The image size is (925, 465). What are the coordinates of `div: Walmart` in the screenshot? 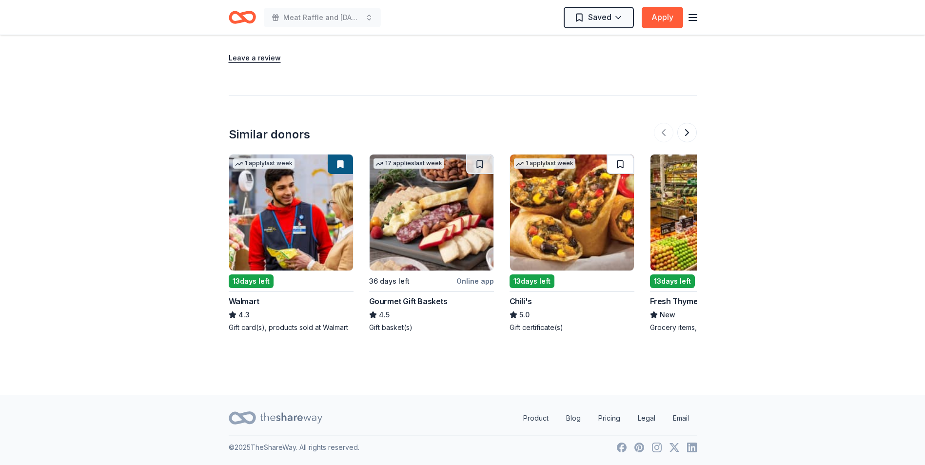 It's located at (244, 301).